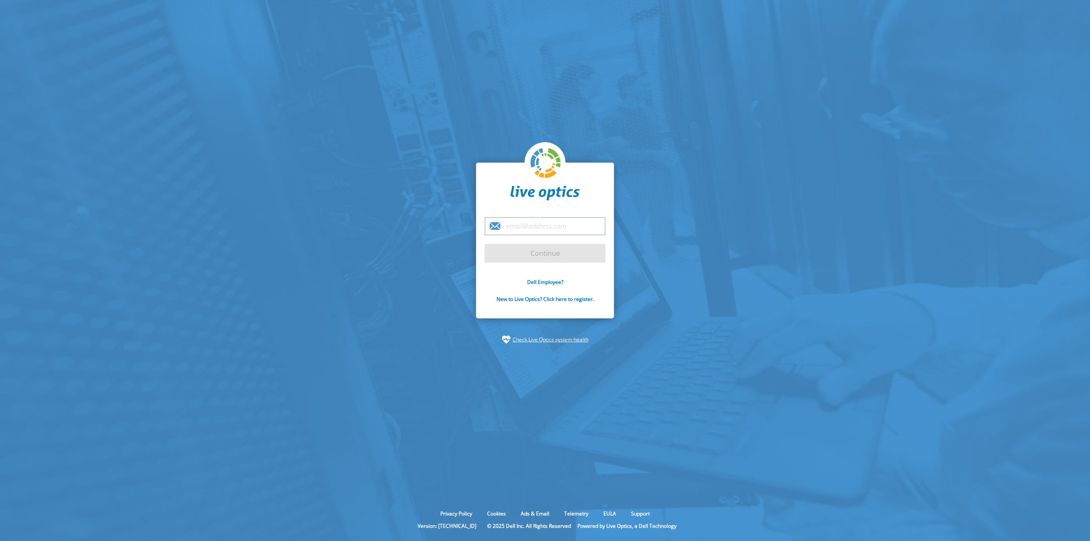 Image resolution: width=1090 pixels, height=541 pixels. I want to click on a: Dell Employee?, so click(545, 282).